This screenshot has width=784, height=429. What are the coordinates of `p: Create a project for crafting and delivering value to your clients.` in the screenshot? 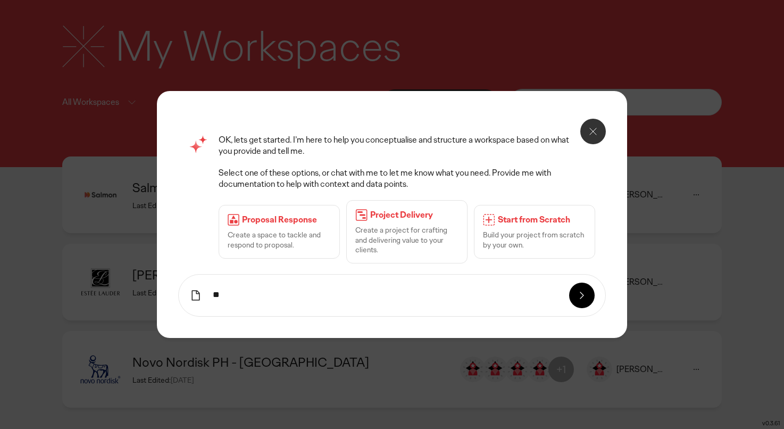 It's located at (407, 239).